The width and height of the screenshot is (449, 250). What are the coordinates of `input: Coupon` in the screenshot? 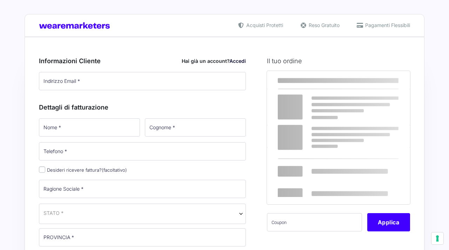 It's located at (314, 222).